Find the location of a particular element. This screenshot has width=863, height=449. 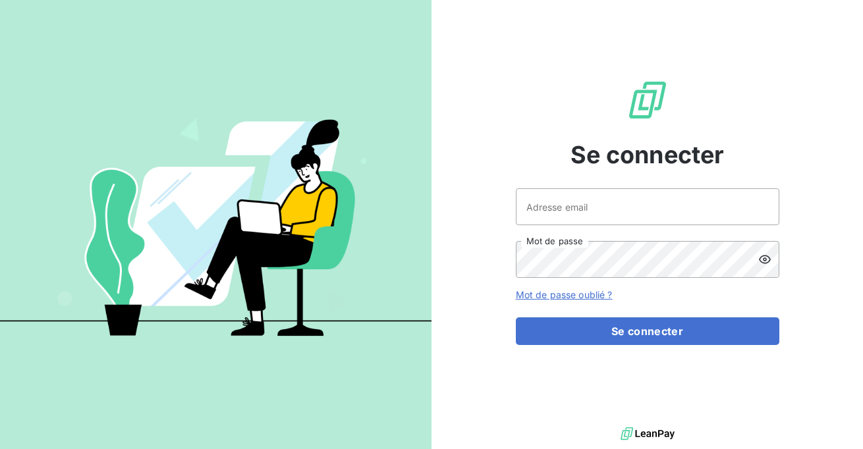

a: Mot de passe oublié ? is located at coordinates (564, 295).